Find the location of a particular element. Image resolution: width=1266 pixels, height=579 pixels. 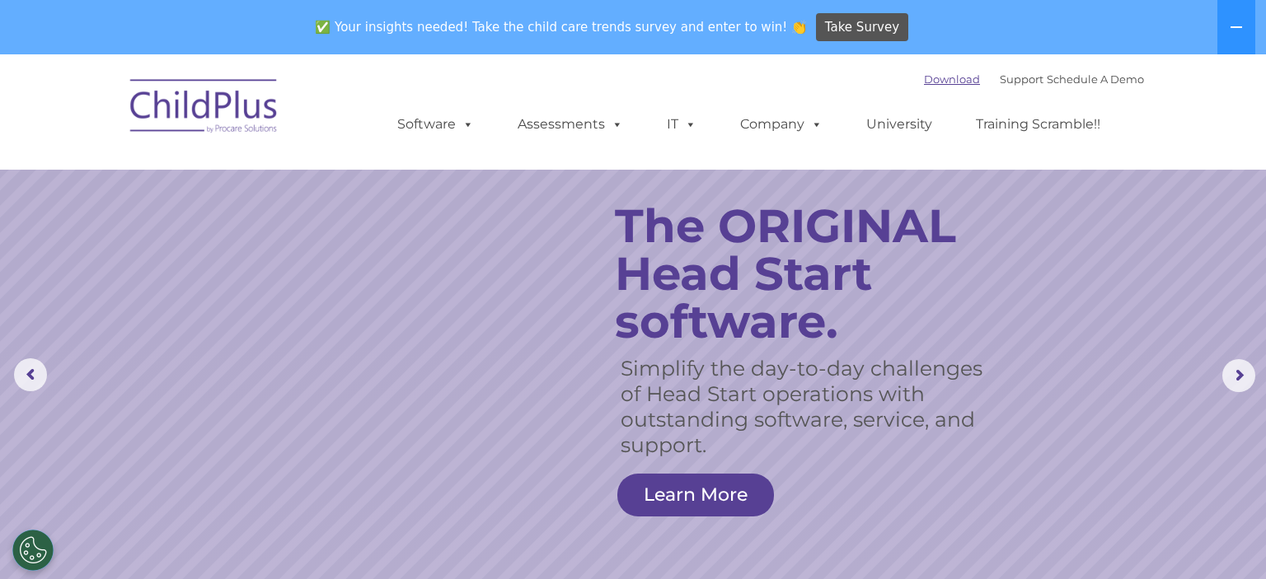

a: University is located at coordinates (899, 124).